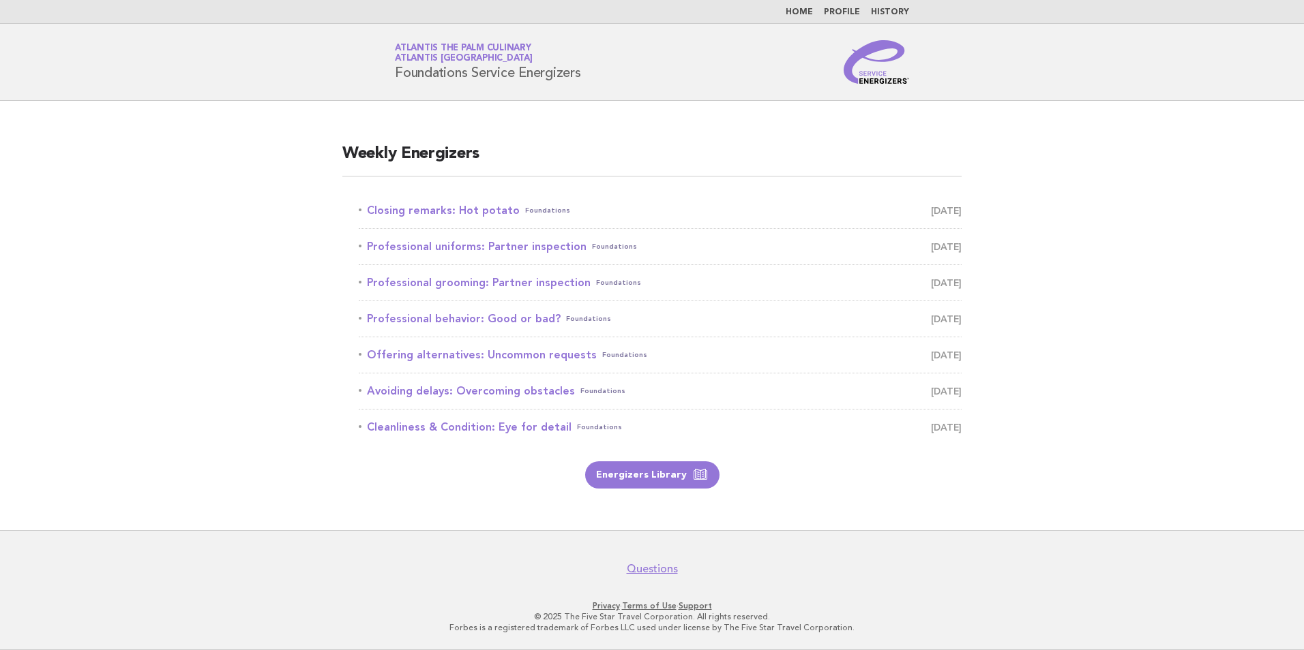 The width and height of the screenshot is (1304, 650). Describe the element at coordinates (488, 62) in the screenshot. I see `h1: Foundations Service Energizers` at that location.